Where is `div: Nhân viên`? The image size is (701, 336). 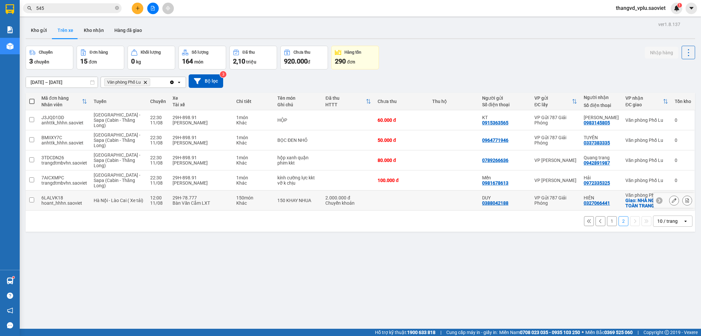
div: Nhân viên is located at coordinates (61, 105).